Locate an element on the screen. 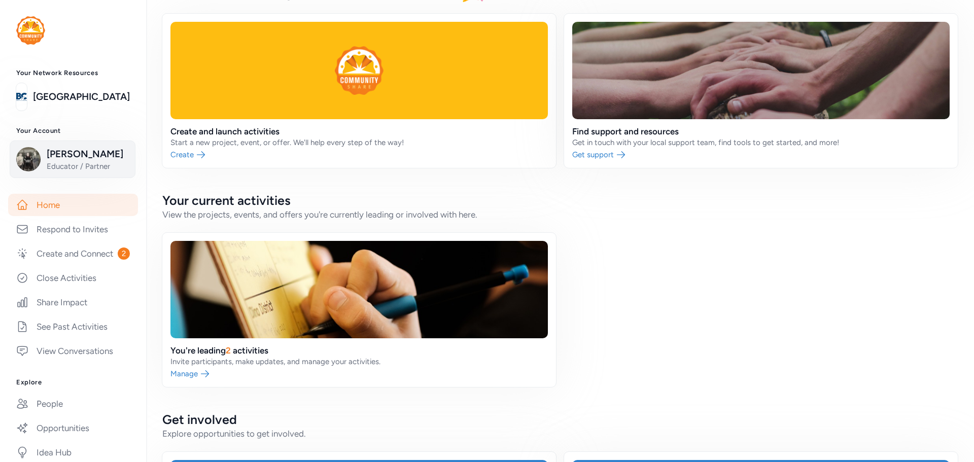 This screenshot has width=974, height=462. a: Create and Connect2 is located at coordinates (73, 254).